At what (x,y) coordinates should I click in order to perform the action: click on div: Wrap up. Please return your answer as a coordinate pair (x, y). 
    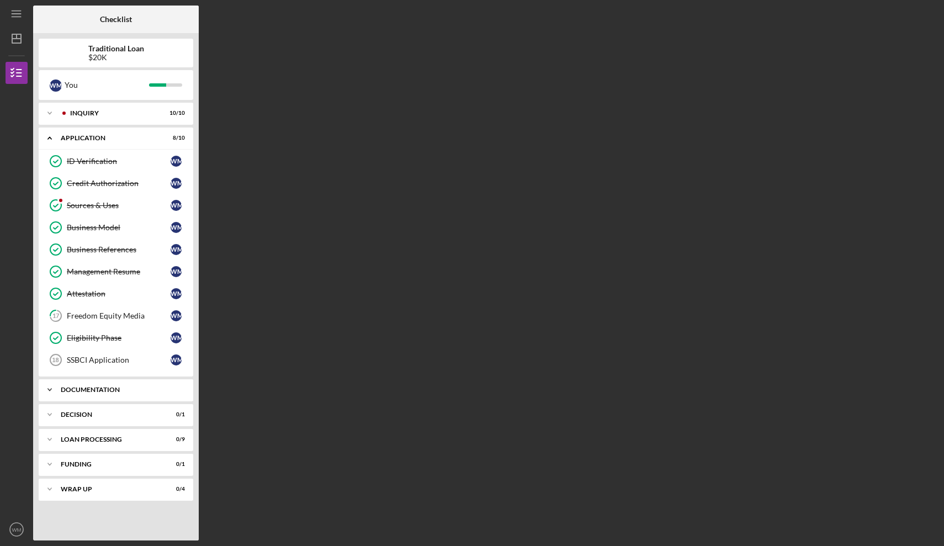
    Looking at the image, I should click on (109, 489).